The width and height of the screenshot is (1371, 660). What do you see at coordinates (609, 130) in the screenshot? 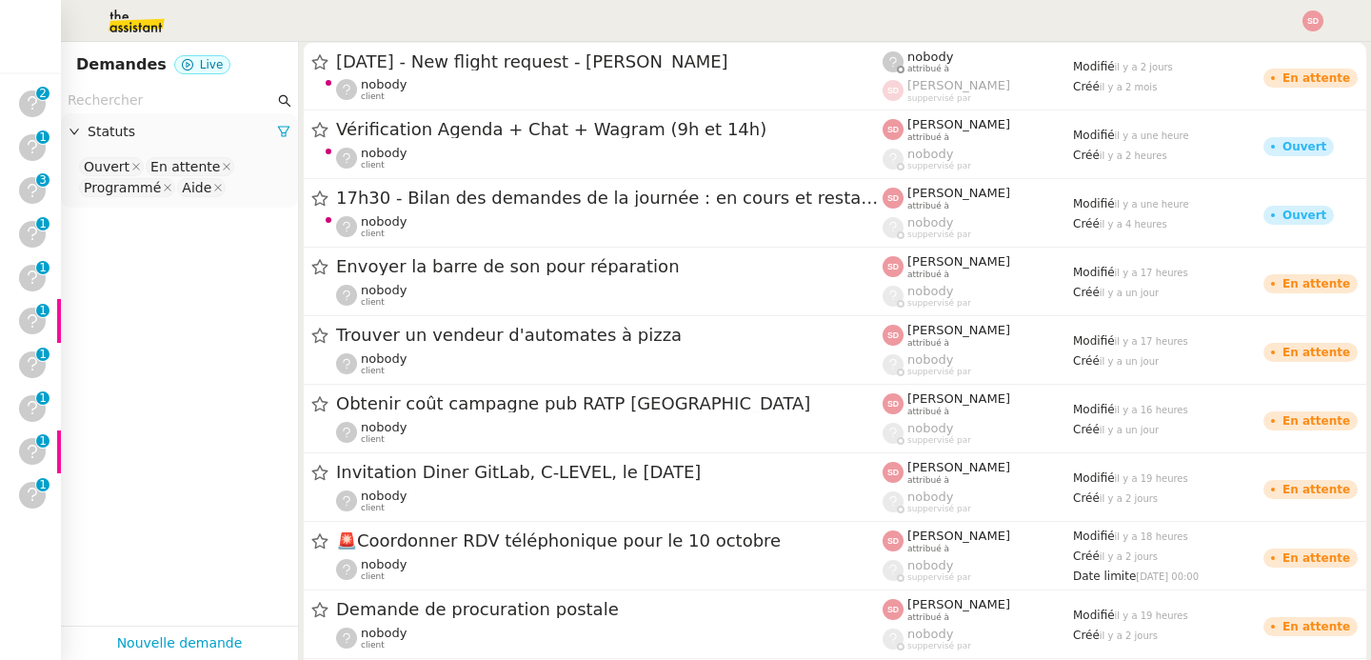
I see `span: Vérification Agenda + Chat + Wagram (9h et 14h)` at bounding box center [609, 130].